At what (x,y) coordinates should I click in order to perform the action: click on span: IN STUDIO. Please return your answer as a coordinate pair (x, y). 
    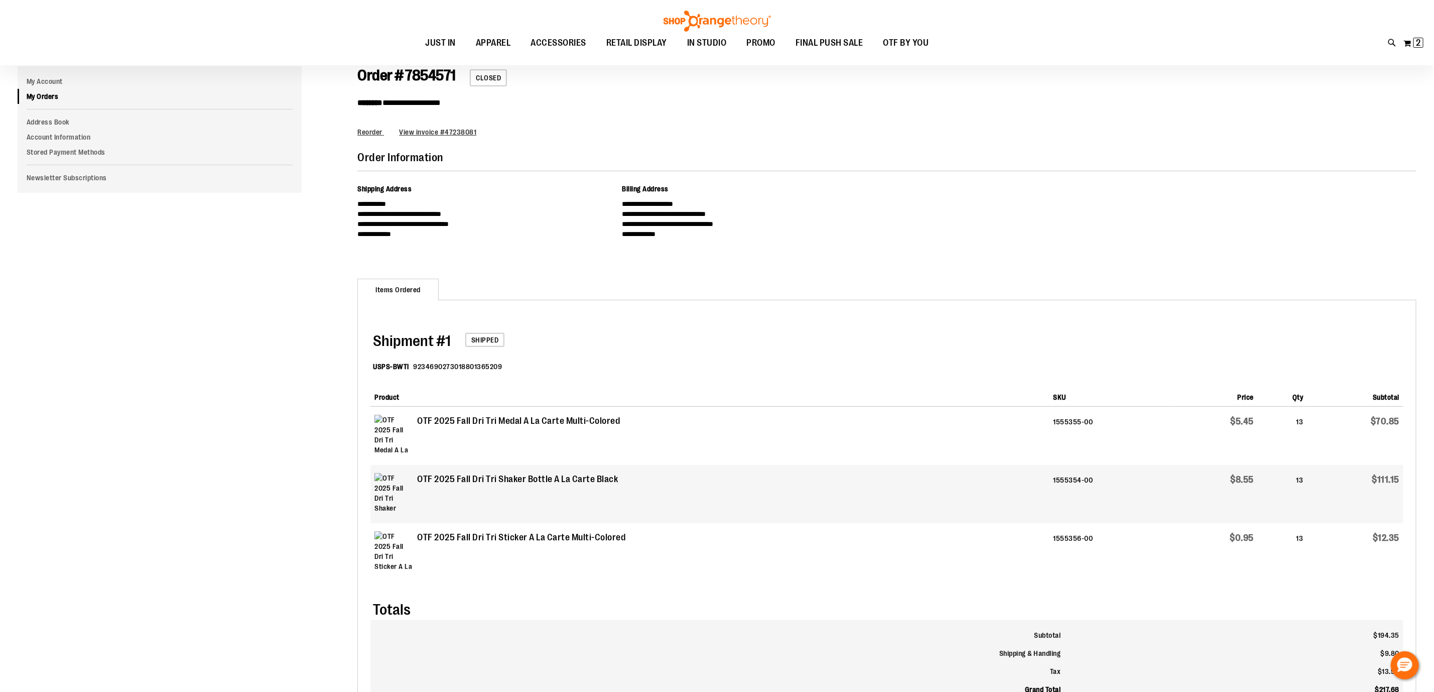
    Looking at the image, I should click on (707, 43).